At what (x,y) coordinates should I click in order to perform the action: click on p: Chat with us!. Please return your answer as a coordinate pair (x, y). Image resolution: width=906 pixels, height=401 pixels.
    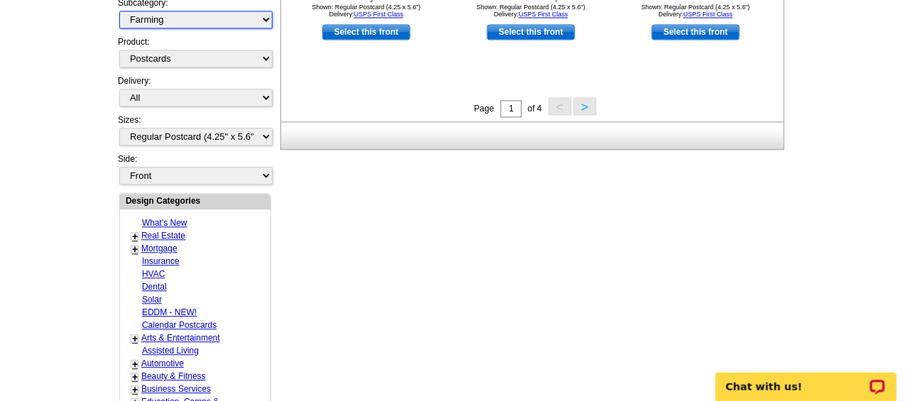
    Looking at the image, I should click on (90, 31).